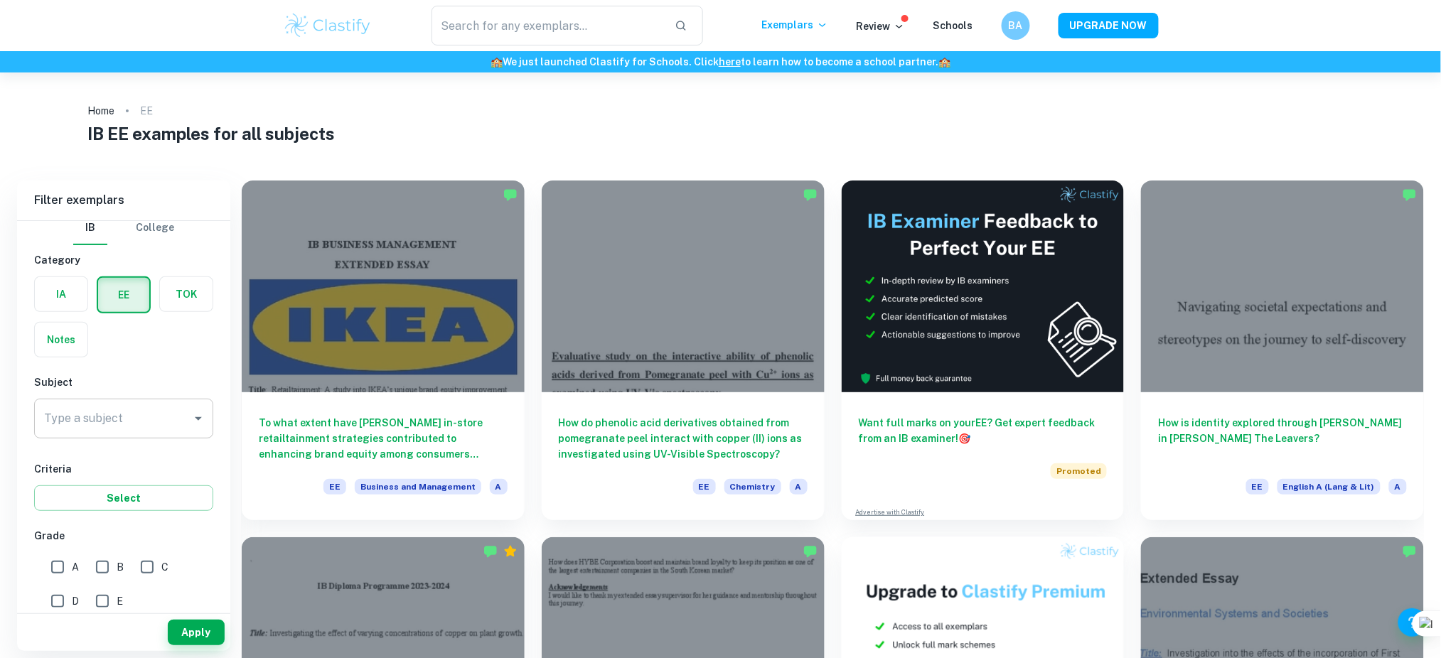 This screenshot has width=1441, height=658. I want to click on button: Notes, so click(61, 340).